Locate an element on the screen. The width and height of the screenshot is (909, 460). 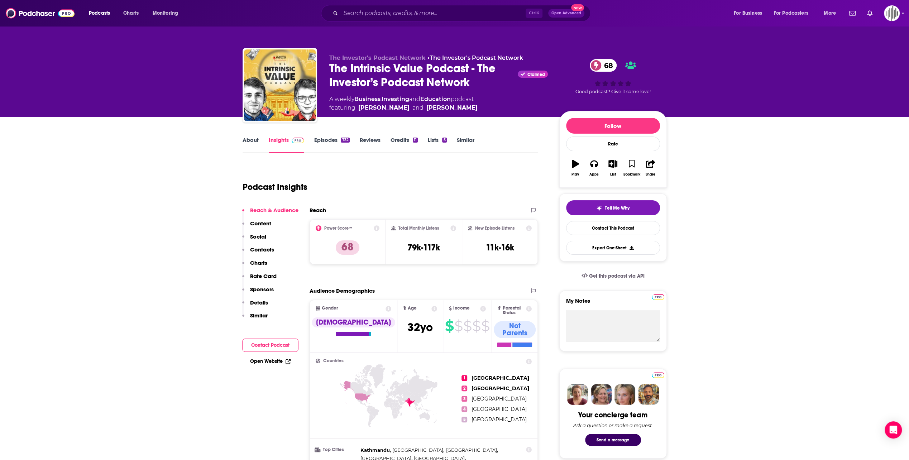
a: Contact This Podcast is located at coordinates (613, 228).